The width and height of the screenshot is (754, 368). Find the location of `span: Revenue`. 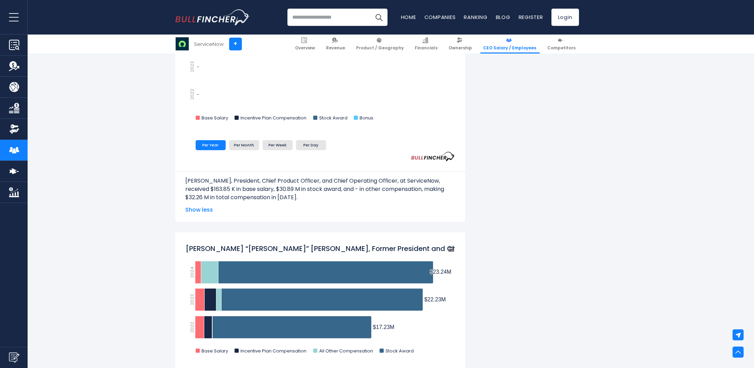

span: Revenue is located at coordinates (336, 48).